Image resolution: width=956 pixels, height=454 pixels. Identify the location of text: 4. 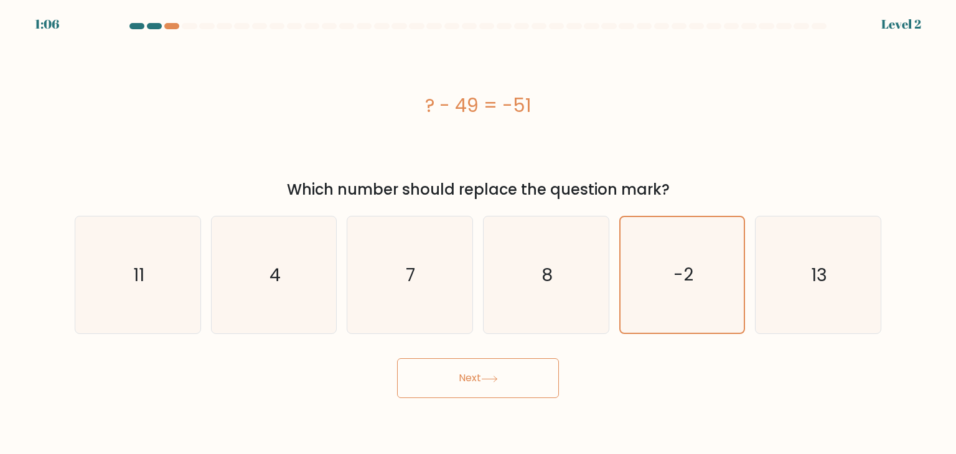
(275, 275).